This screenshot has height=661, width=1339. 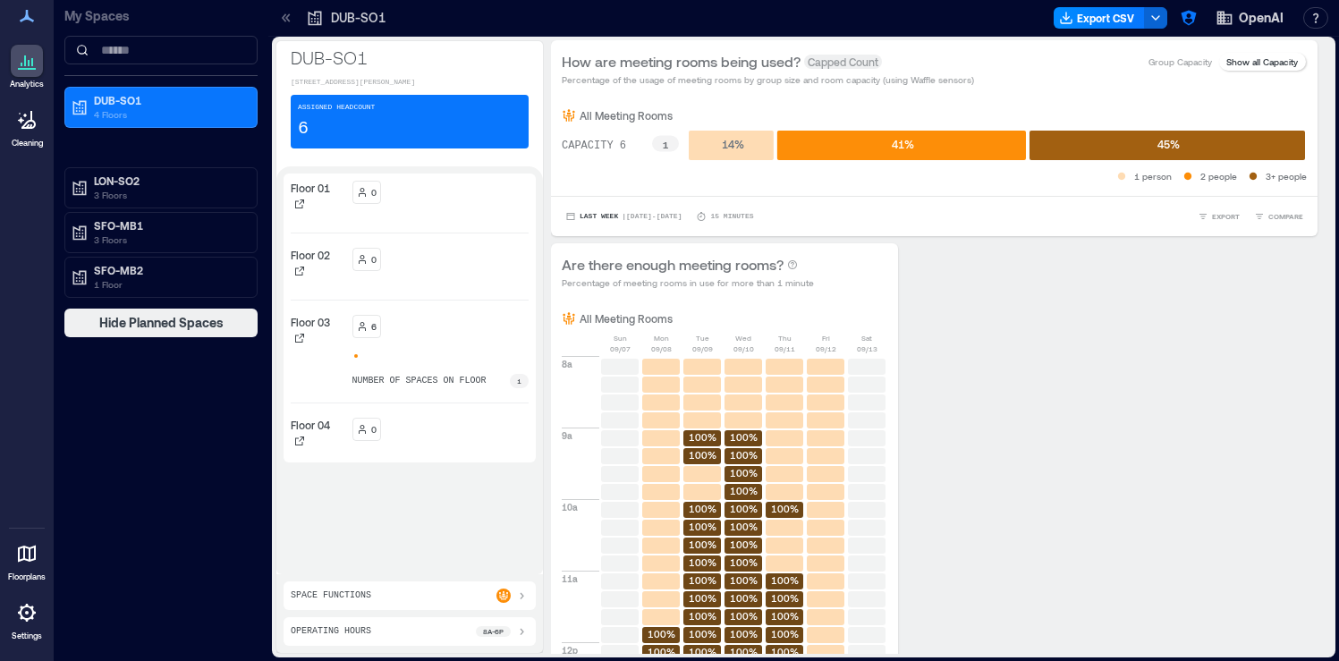 I want to click on p: Show all Capacity, so click(x=1262, y=62).